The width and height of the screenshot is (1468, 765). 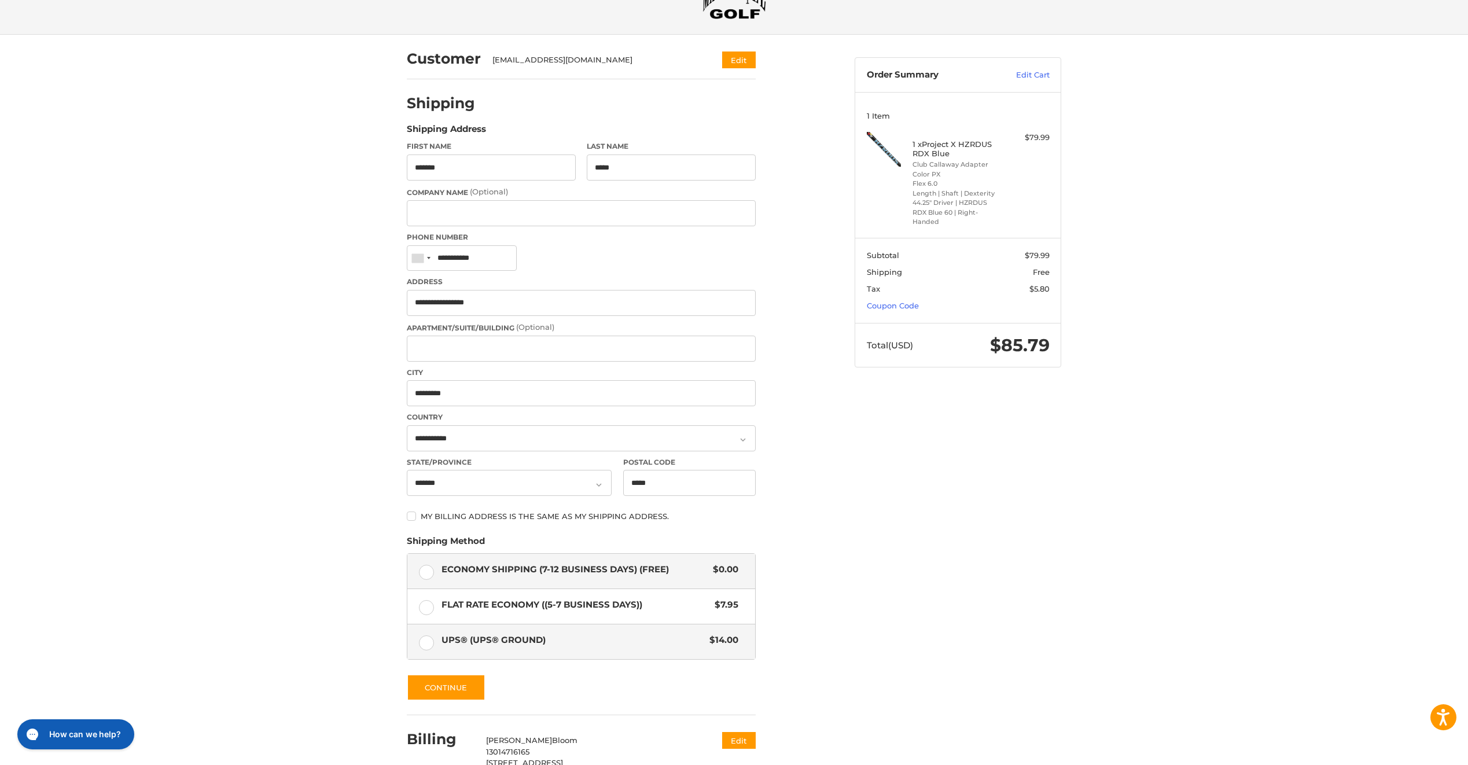 What do you see at coordinates (581, 237) in the screenshot?
I see `label: Phone Number` at bounding box center [581, 237].